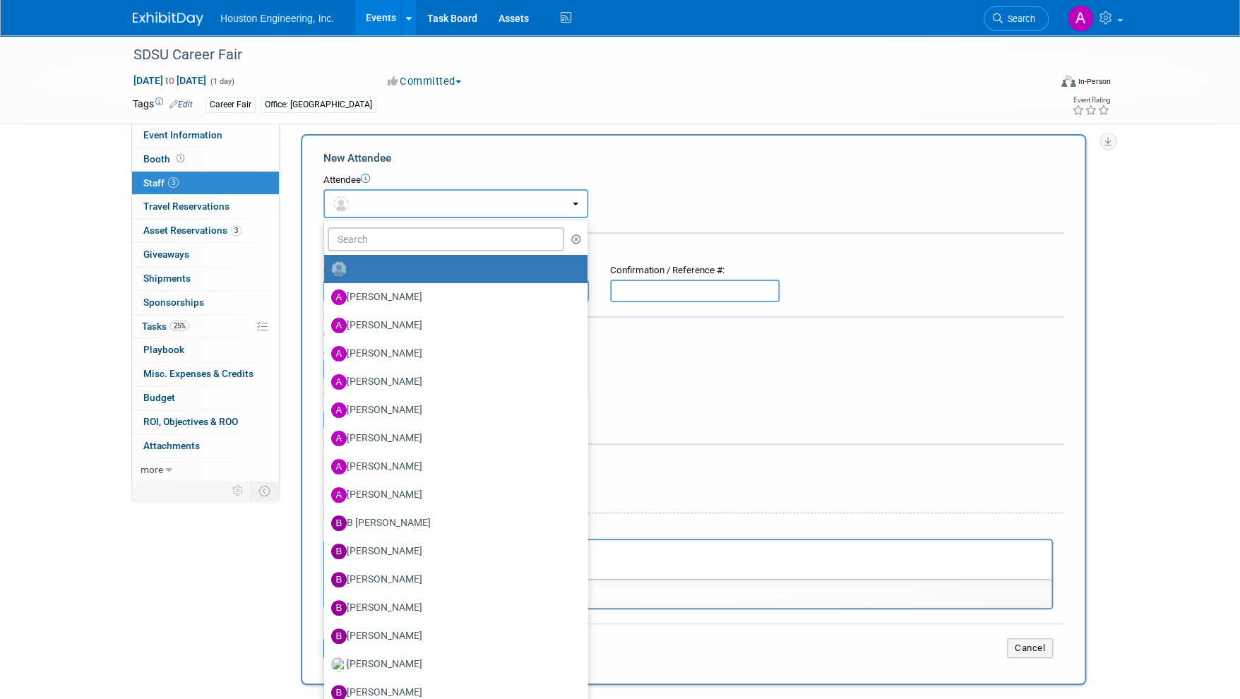 Image resolution: width=1240 pixels, height=699 pixels. What do you see at coordinates (694, 461) in the screenshot?
I see `div: Misc. Attachments & Notes` at bounding box center [694, 461].